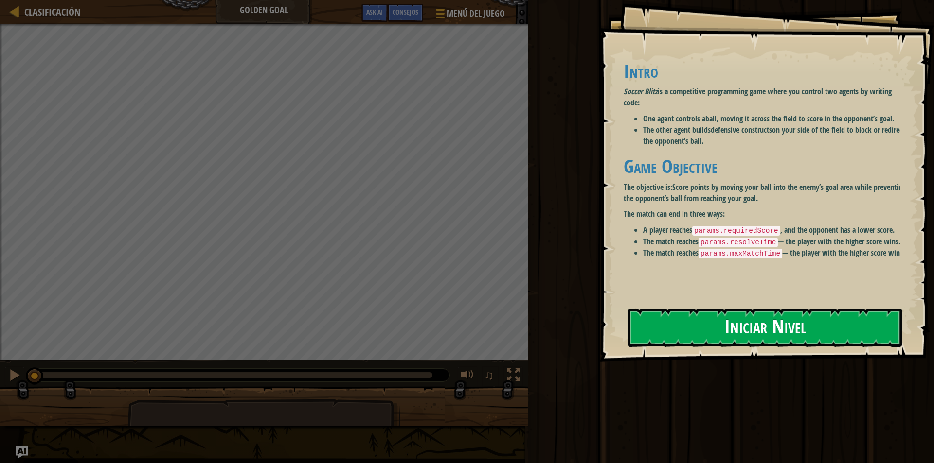 The width and height of the screenshot is (934, 463). What do you see at coordinates (476, 14) in the screenshot?
I see `span: Menú del Juego` at bounding box center [476, 14].